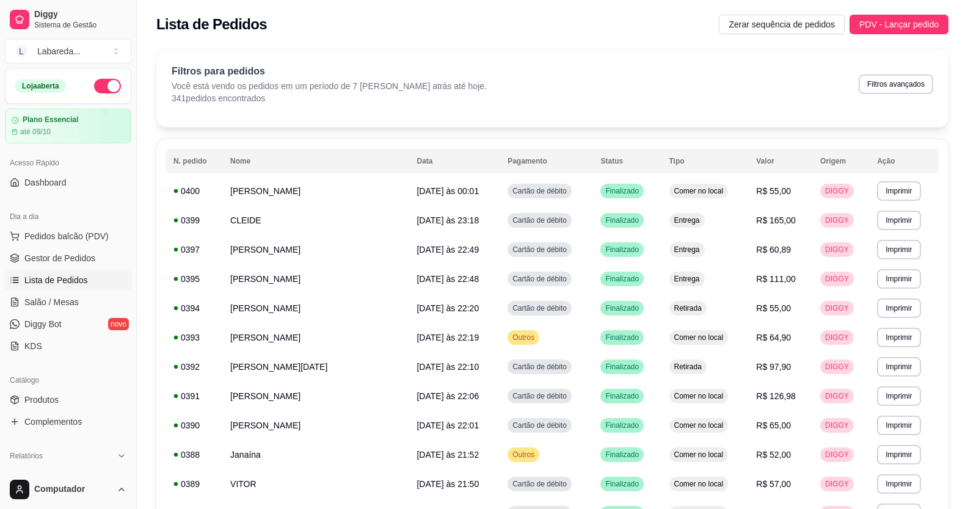 Image resolution: width=968 pixels, height=509 pixels. Describe the element at coordinates (68, 490) in the screenshot. I see `button: Computador` at that location.